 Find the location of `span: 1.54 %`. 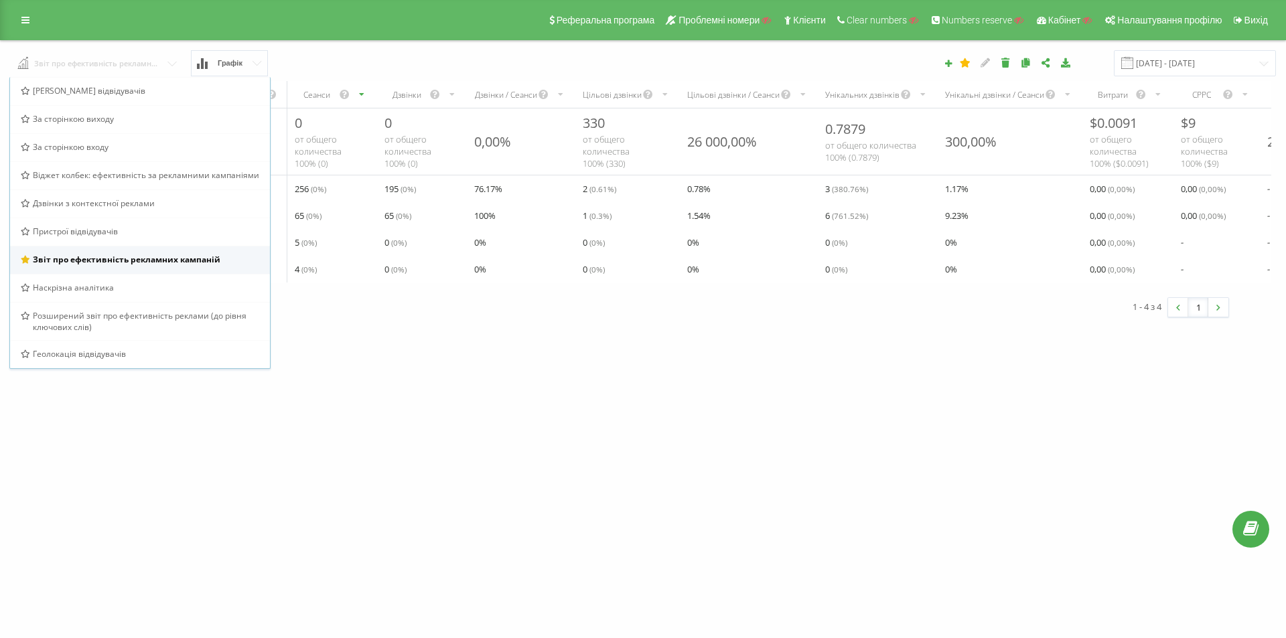

span: 1.54 % is located at coordinates (699, 216).